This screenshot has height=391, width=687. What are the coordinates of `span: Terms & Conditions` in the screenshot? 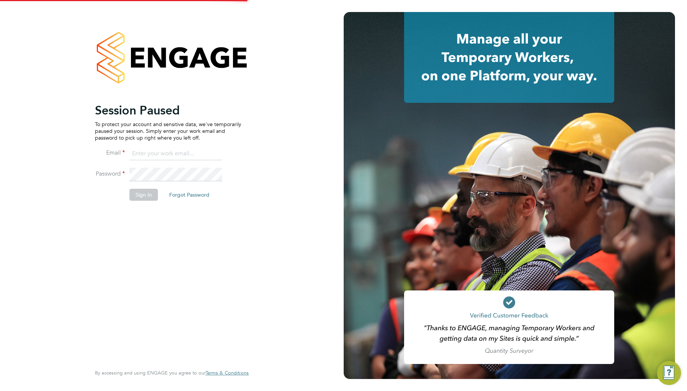 It's located at (227, 373).